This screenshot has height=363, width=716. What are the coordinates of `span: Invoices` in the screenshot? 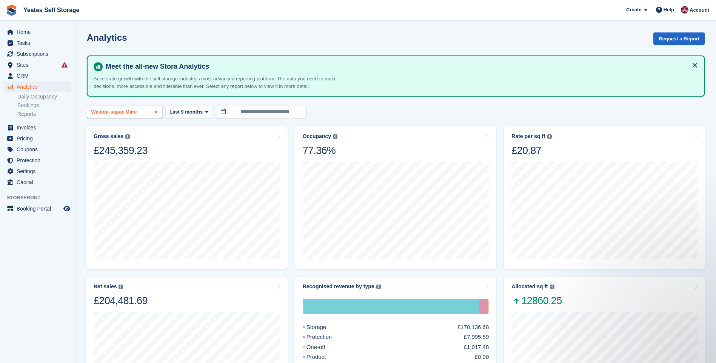 It's located at (39, 128).